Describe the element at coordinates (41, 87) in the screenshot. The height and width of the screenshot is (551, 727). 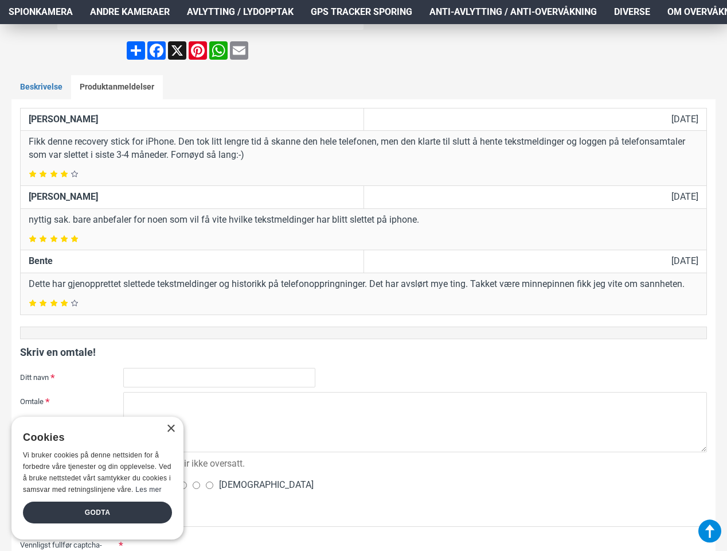
I see `a: Beskrivelse` at that location.